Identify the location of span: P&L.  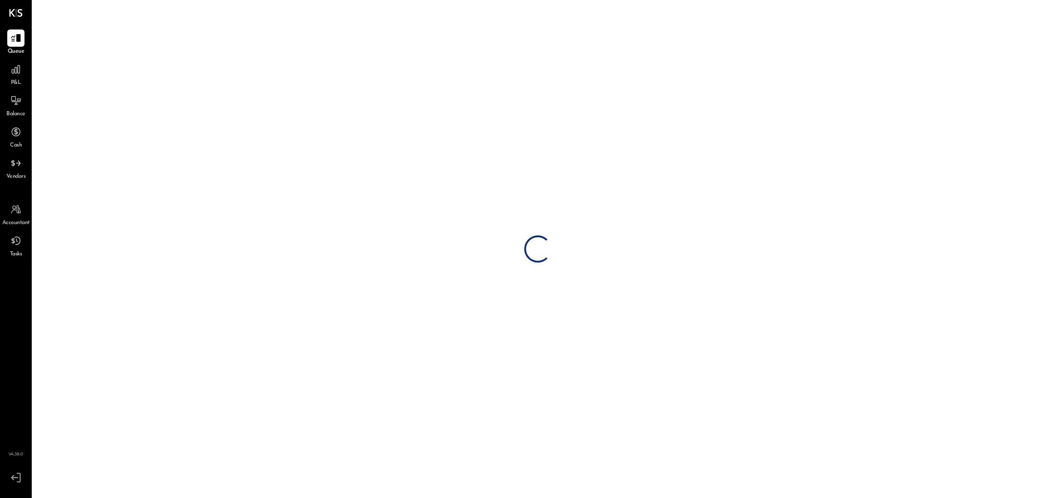
(16, 83).